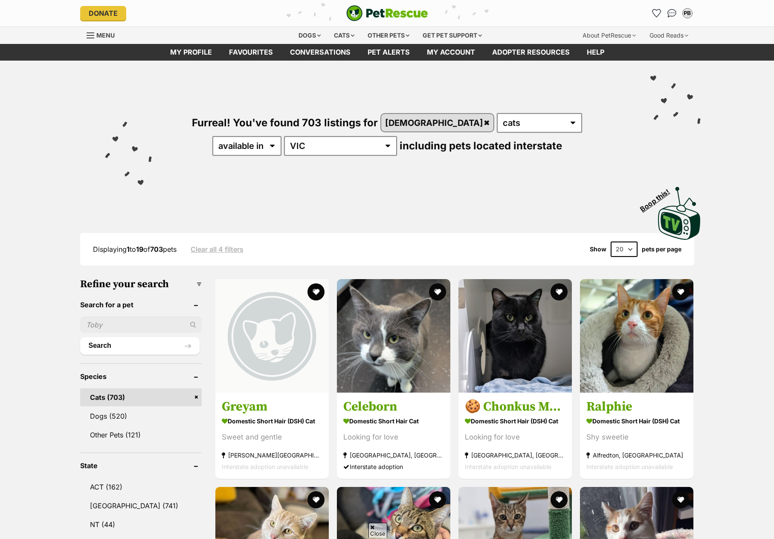  What do you see at coordinates (452, 35) in the screenshot?
I see `div: Get pet support` at bounding box center [452, 35].